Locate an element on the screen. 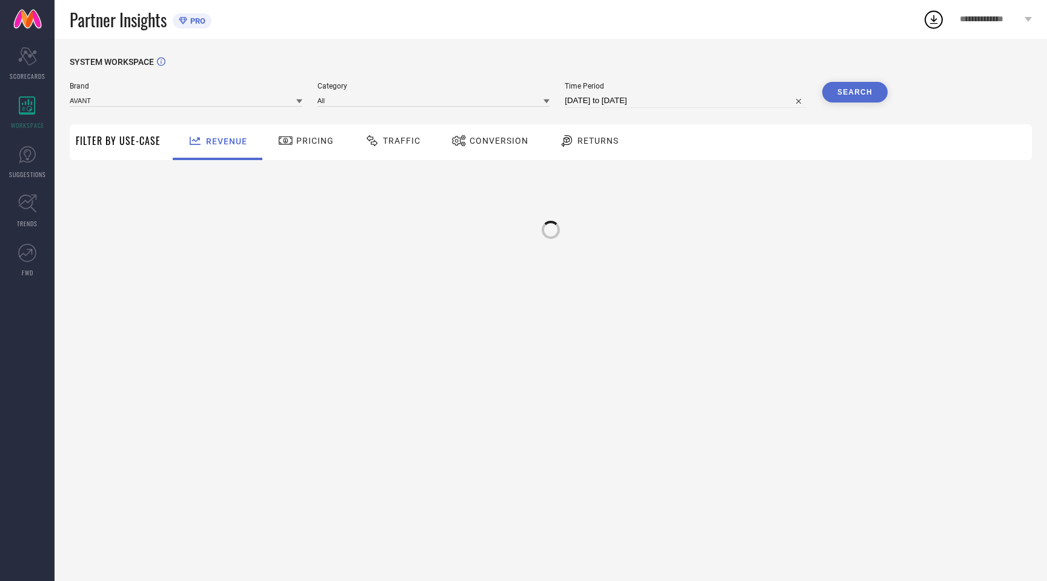 The width and height of the screenshot is (1047, 581). span: SUGGESTIONS is located at coordinates (27, 174).